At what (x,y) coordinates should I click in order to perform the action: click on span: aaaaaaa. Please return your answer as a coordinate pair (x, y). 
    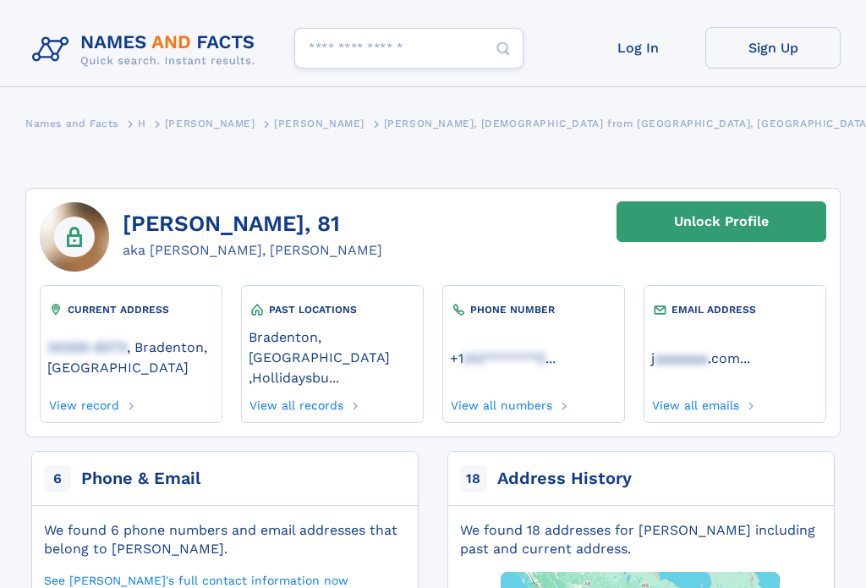
    Looking at the image, I should click on (681, 358).